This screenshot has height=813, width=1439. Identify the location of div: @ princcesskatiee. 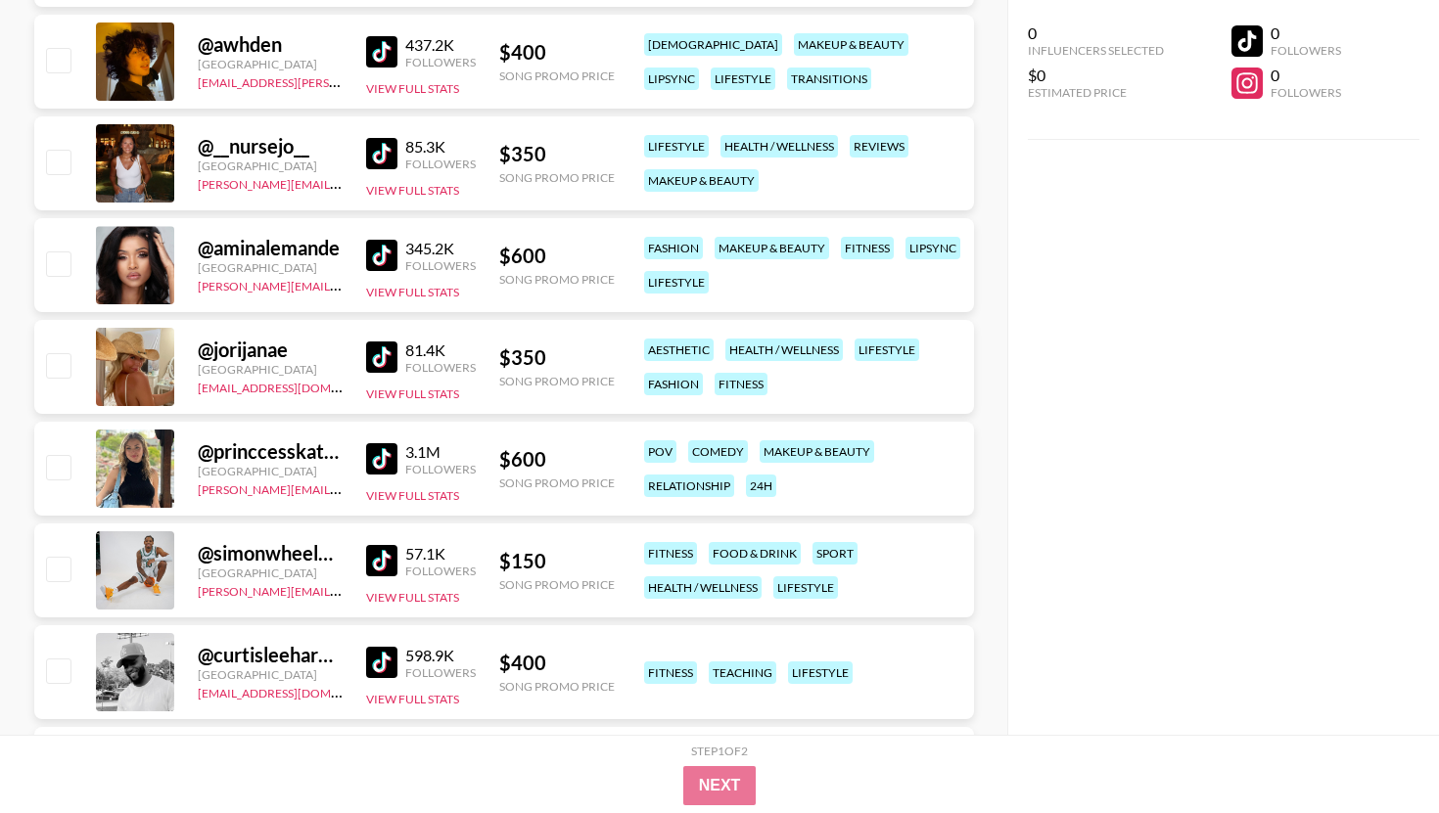
(270, 451).